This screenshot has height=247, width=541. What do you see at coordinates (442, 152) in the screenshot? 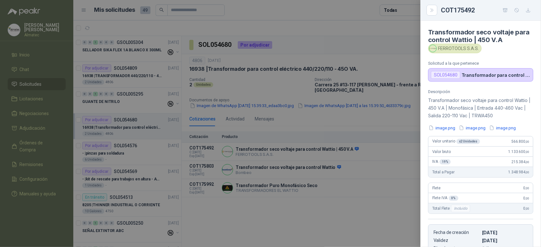
I see `span: Valor bruto` at bounding box center [442, 152].